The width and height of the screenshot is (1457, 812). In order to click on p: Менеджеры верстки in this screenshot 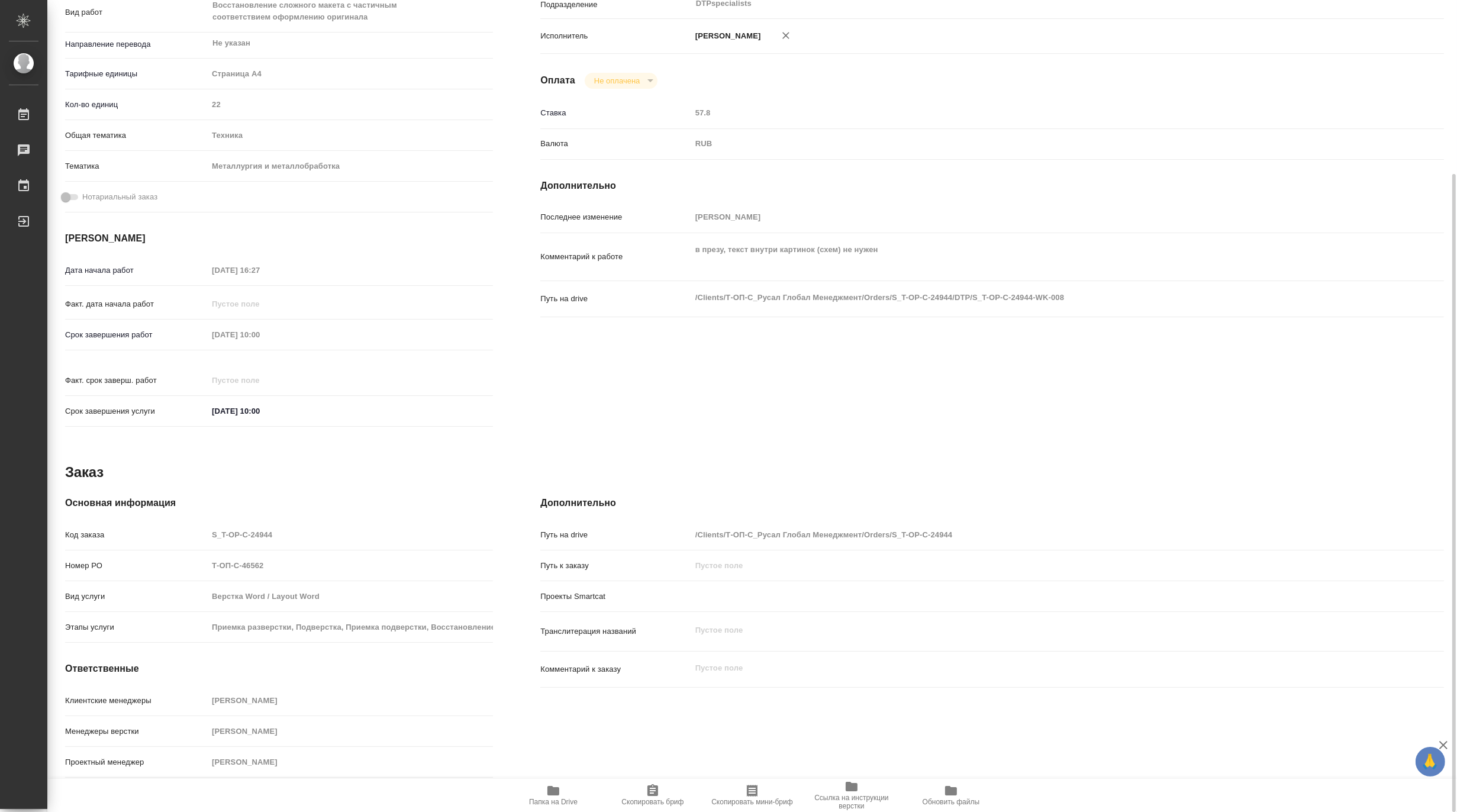, I will do `click(136, 732)`.